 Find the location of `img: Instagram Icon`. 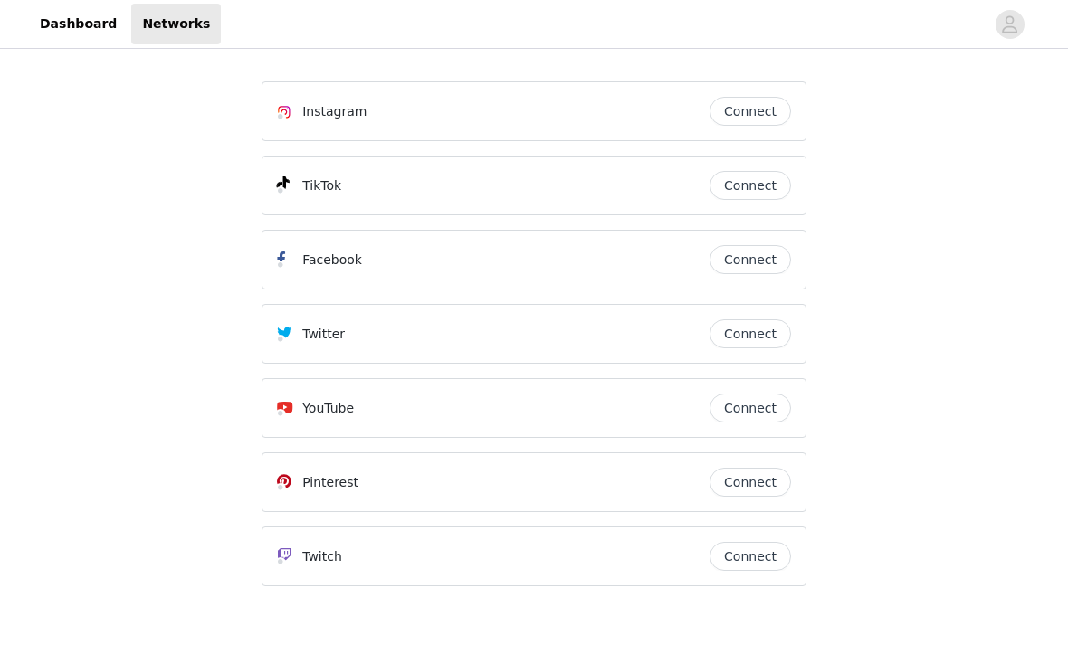

img: Instagram Icon is located at coordinates (284, 112).